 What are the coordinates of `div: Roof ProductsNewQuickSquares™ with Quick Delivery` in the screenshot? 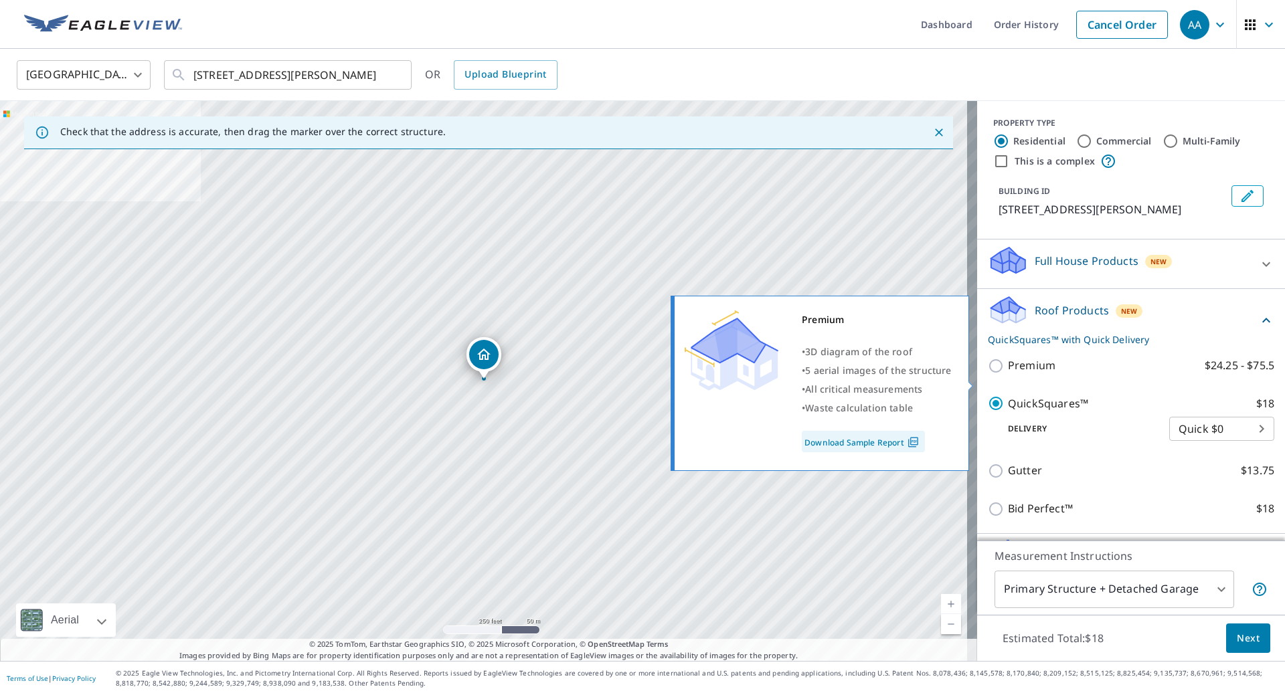 It's located at (1131, 320).